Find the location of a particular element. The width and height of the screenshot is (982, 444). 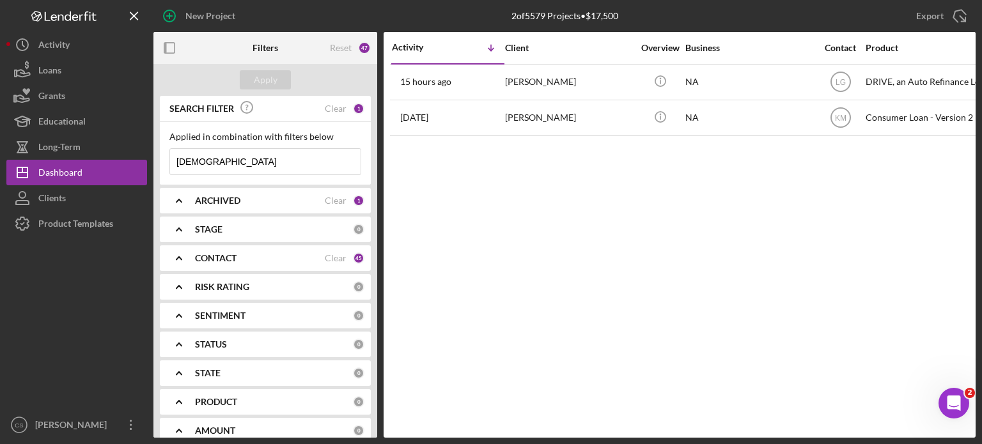

span: 2 is located at coordinates (970, 393).